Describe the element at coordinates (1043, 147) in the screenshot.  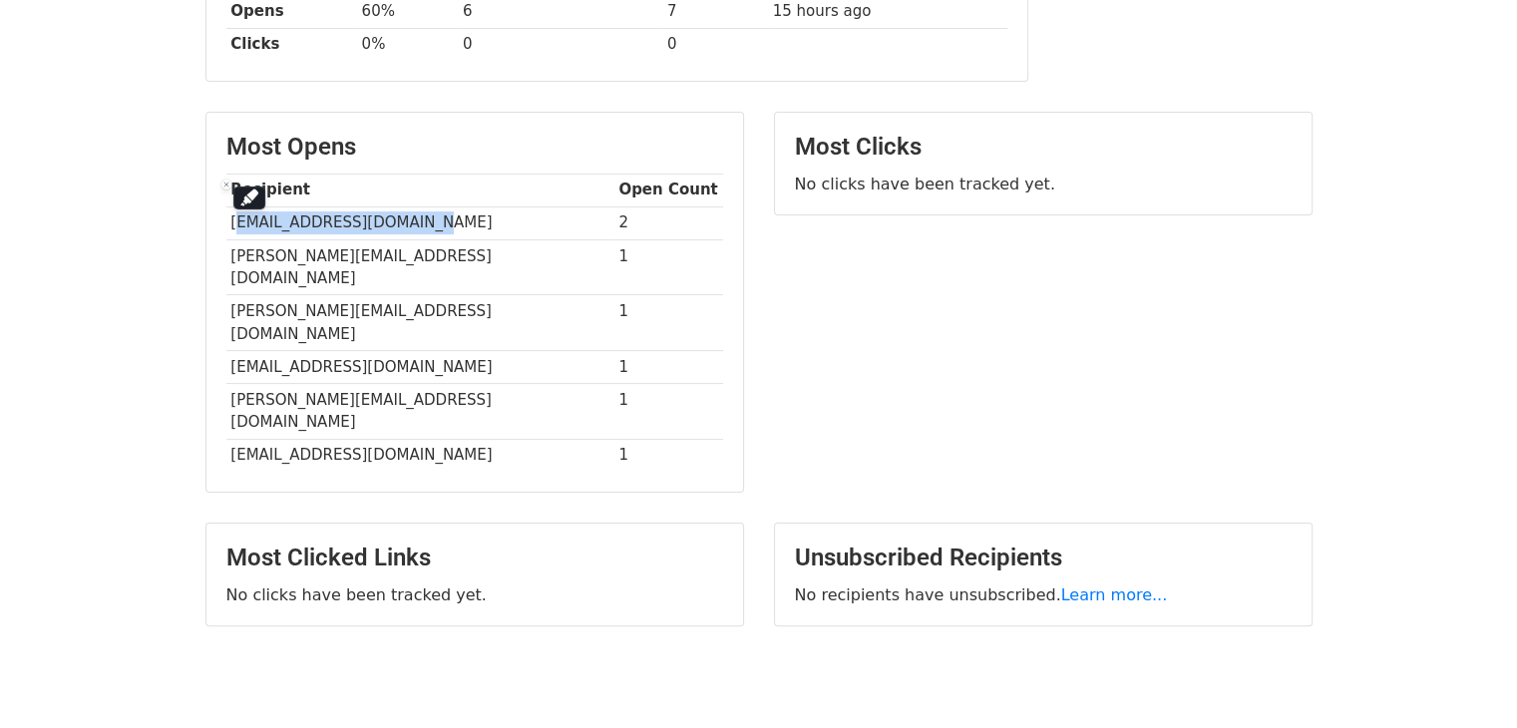
I see `h3: Most Clicks` at that location.